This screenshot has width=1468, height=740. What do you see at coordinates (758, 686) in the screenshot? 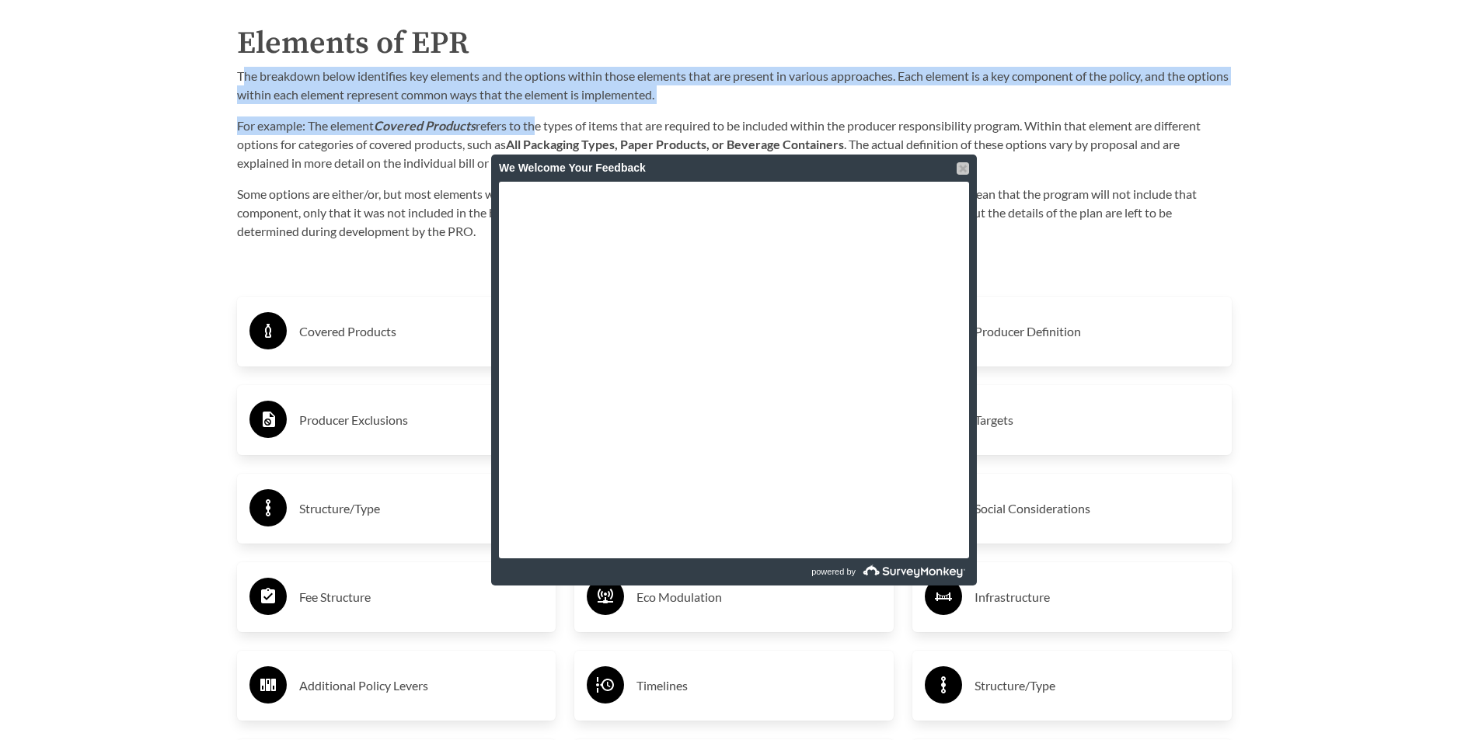
I see `h3: Timelines` at bounding box center [758, 686].